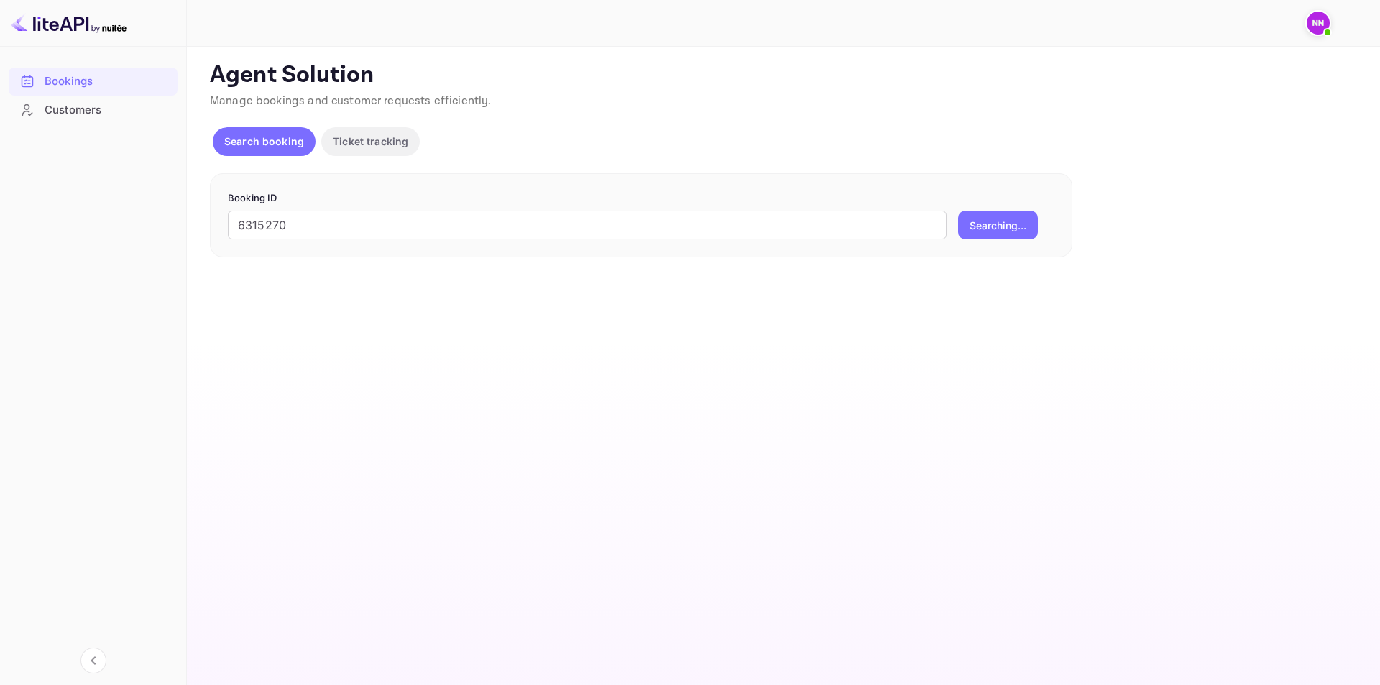 The width and height of the screenshot is (1380, 685). Describe the element at coordinates (997, 225) in the screenshot. I see `button: Searching...` at that location.